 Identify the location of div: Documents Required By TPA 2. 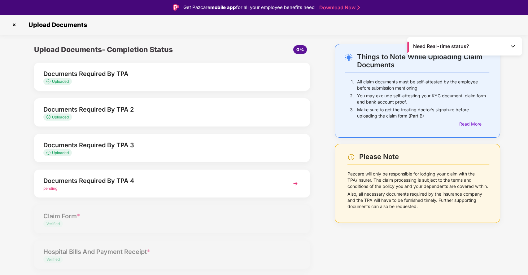
(161, 109).